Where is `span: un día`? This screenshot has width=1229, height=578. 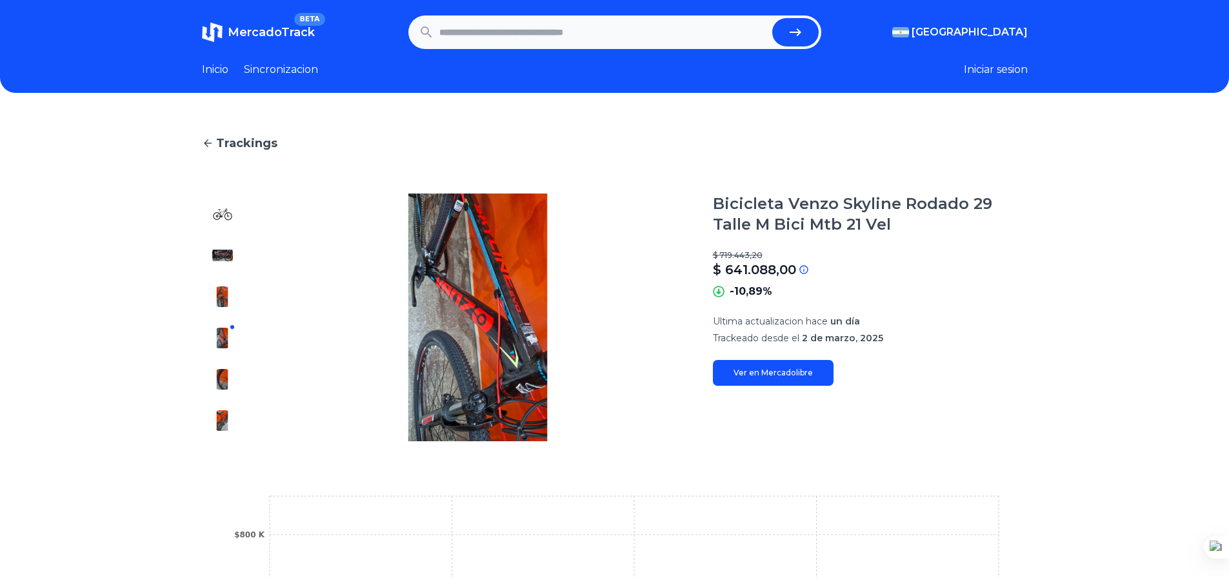 span: un día is located at coordinates (845, 321).